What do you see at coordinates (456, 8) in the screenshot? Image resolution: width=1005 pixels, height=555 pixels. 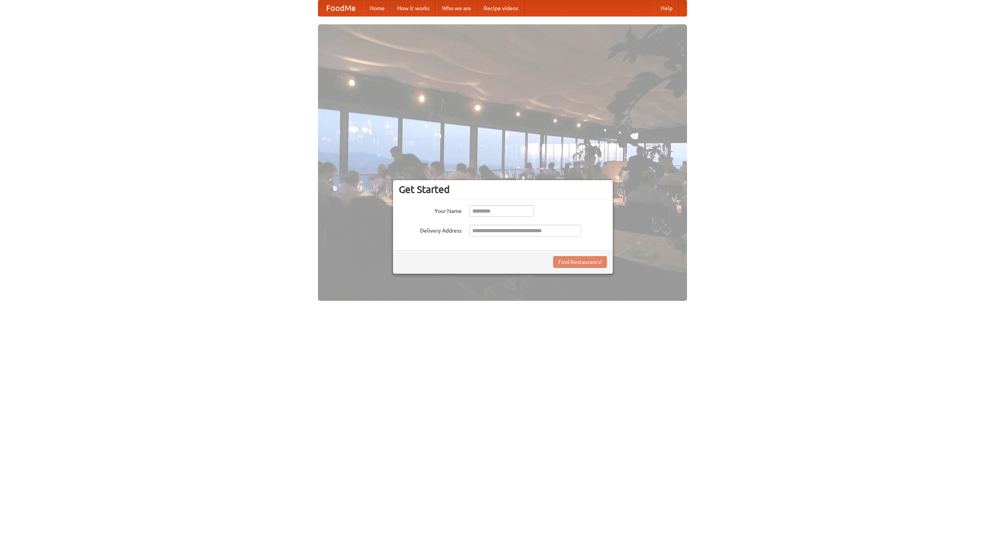 I see `a: Who we are` at bounding box center [456, 8].